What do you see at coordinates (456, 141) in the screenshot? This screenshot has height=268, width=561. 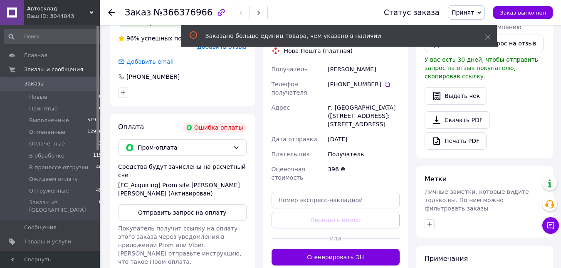 I see `a: Печать PDF` at bounding box center [456, 141].